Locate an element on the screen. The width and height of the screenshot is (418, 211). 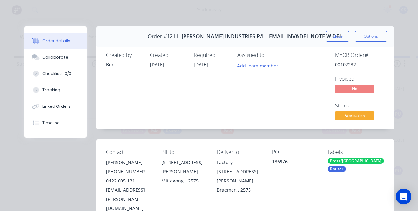
button: Timeline is located at coordinates (56, 123).